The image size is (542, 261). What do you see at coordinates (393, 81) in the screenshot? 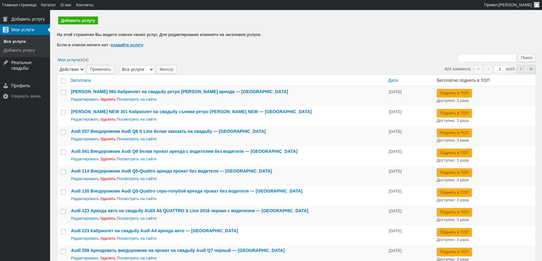
I see `span: Дата` at bounding box center [393, 81].